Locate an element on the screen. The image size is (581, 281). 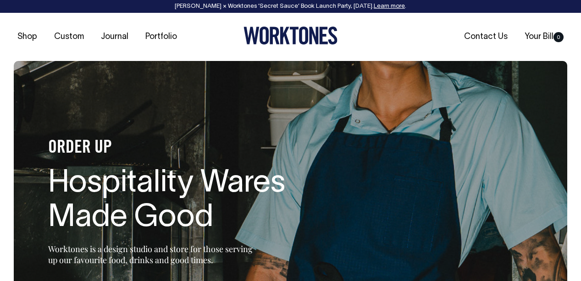
a: Contact Us is located at coordinates (485, 37).